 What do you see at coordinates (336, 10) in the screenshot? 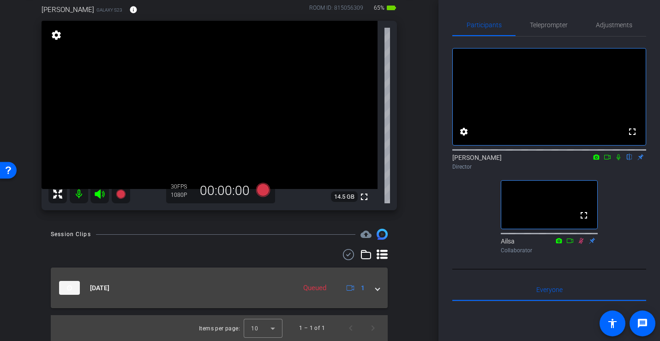
I see `div: ROOM ID: 815056309` at bounding box center [336, 10].